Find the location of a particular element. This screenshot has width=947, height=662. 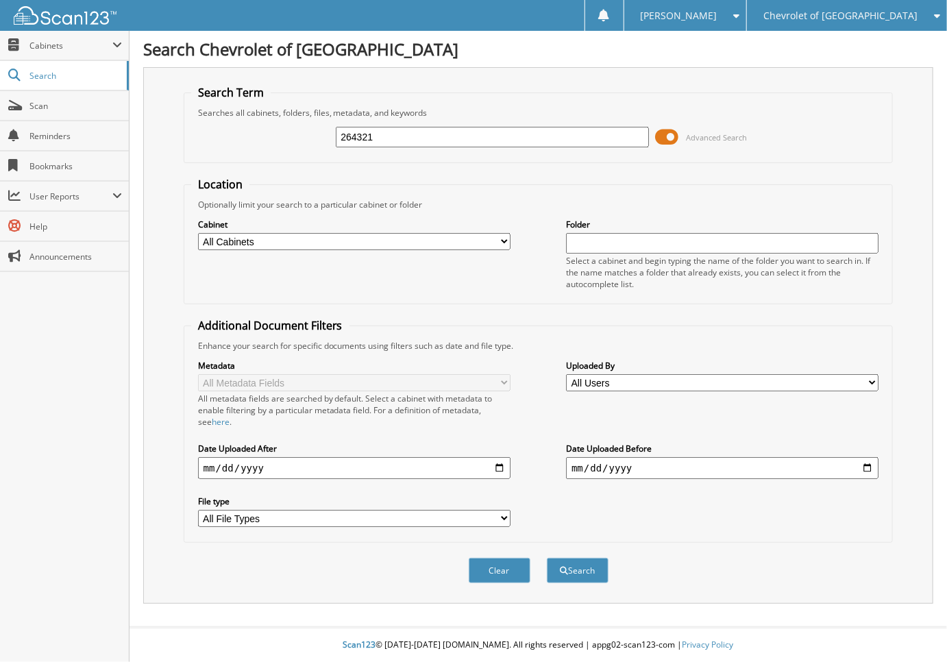

label: Date Uploaded After is located at coordinates (354, 448).